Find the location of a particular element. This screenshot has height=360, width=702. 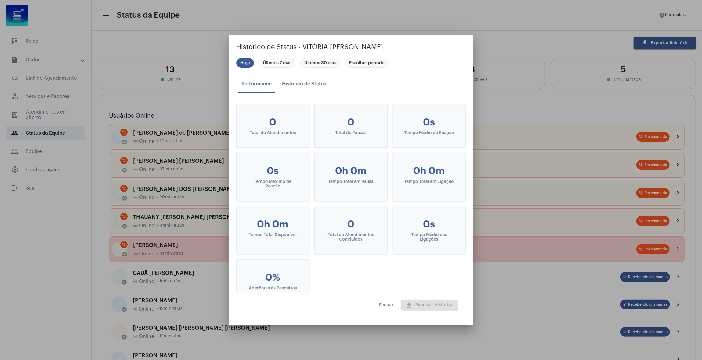

span: Fechar is located at coordinates (386, 305).